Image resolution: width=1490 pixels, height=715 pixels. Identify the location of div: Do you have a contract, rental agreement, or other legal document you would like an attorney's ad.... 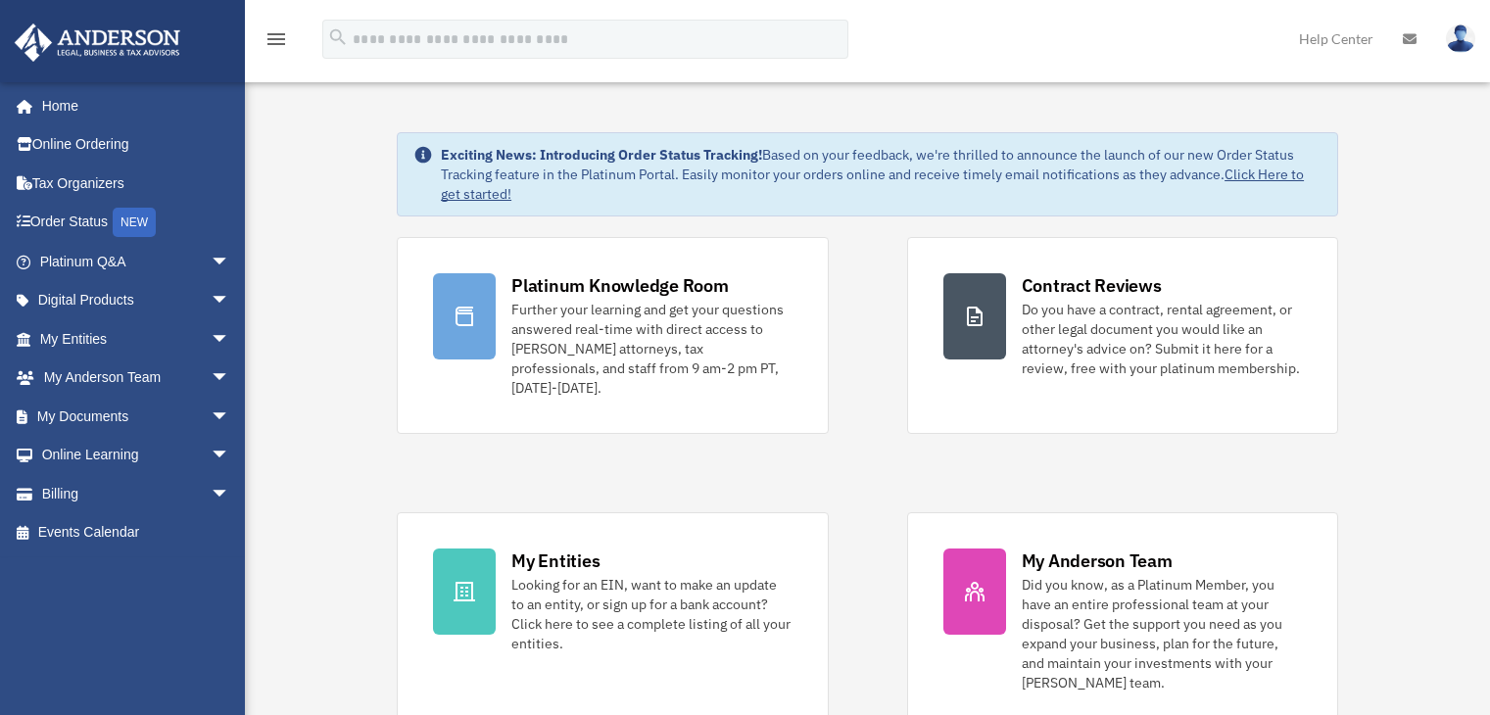
(1162, 339).